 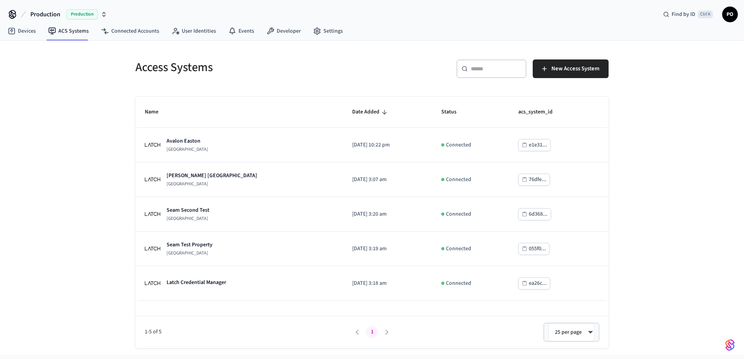 I want to click on a: Events, so click(x=241, y=31).